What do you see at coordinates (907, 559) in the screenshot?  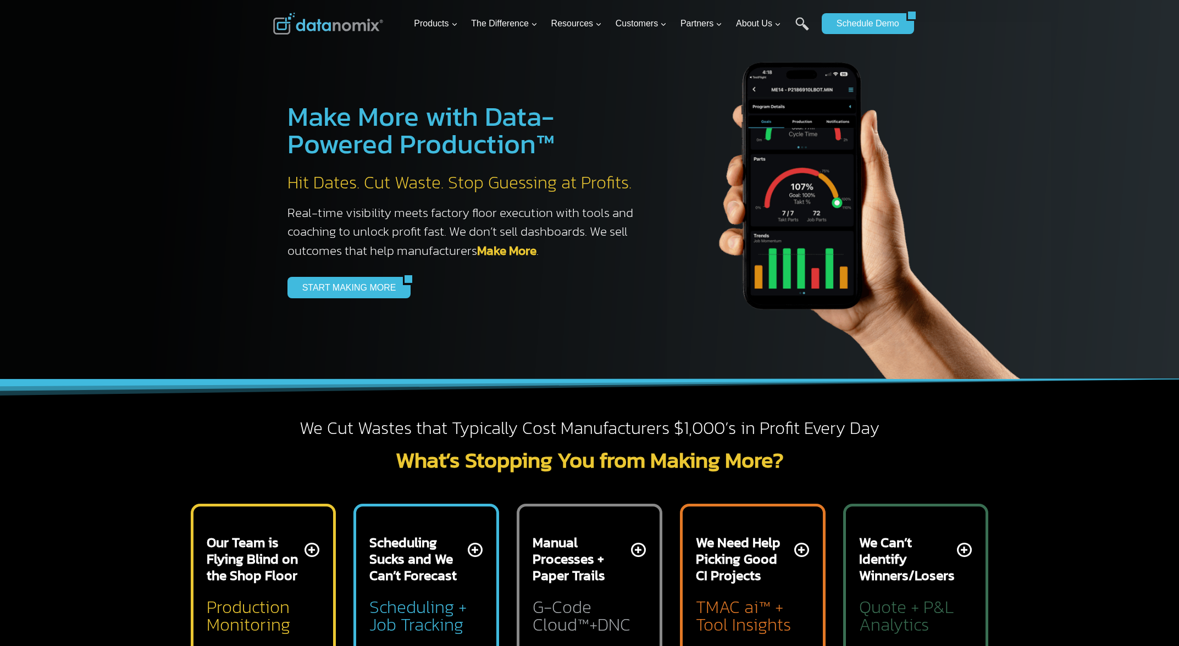 I see `h2: We Can’t Identify Winners/Losers` at bounding box center [907, 559].